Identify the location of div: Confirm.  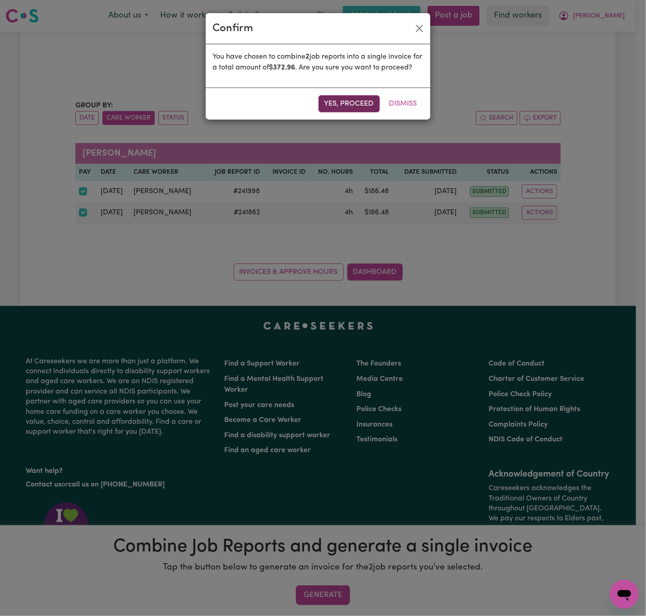
(233, 28).